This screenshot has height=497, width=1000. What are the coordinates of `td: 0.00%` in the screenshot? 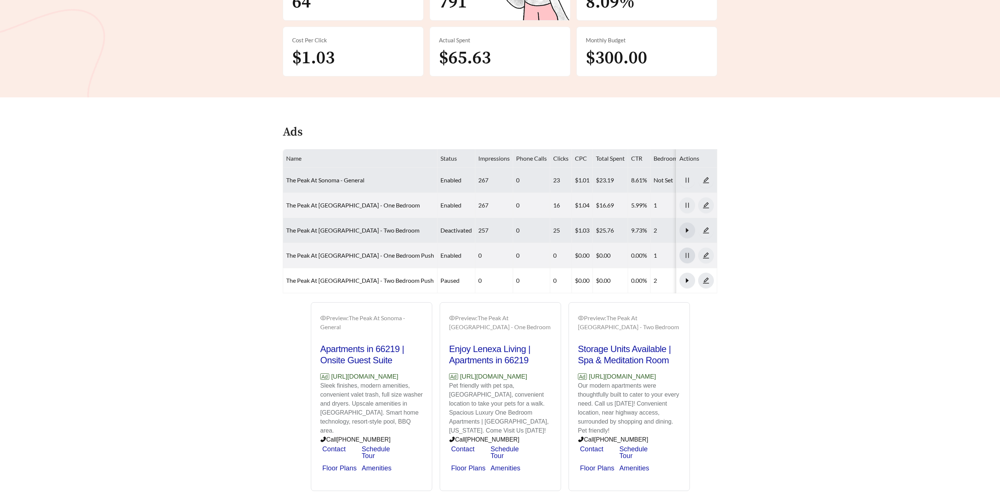 It's located at (639, 280).